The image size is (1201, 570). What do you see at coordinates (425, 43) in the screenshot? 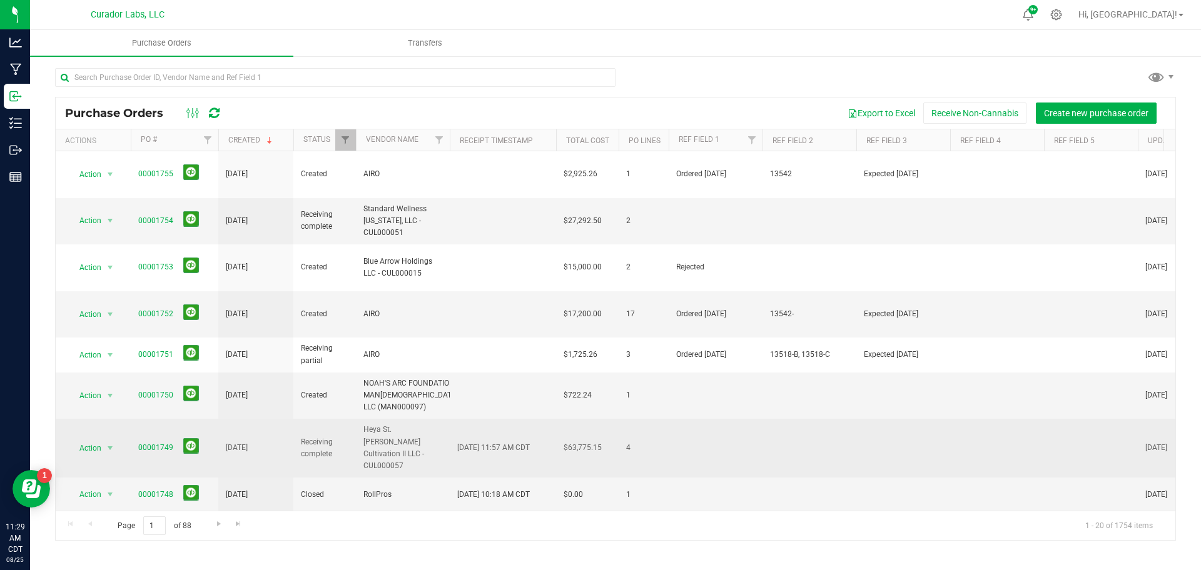
I see `a: Transfers` at bounding box center [425, 43].